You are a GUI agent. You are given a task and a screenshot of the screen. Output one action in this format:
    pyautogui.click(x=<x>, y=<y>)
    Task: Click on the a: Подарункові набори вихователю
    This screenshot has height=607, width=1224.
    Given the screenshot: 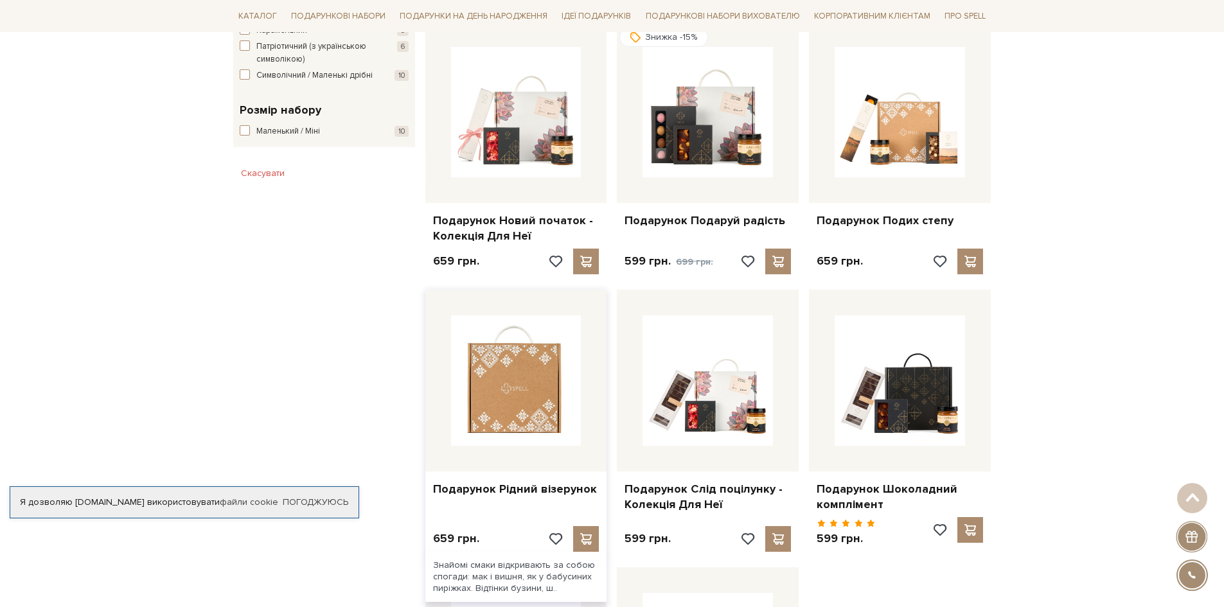 What is the action you would take?
    pyautogui.click(x=723, y=16)
    